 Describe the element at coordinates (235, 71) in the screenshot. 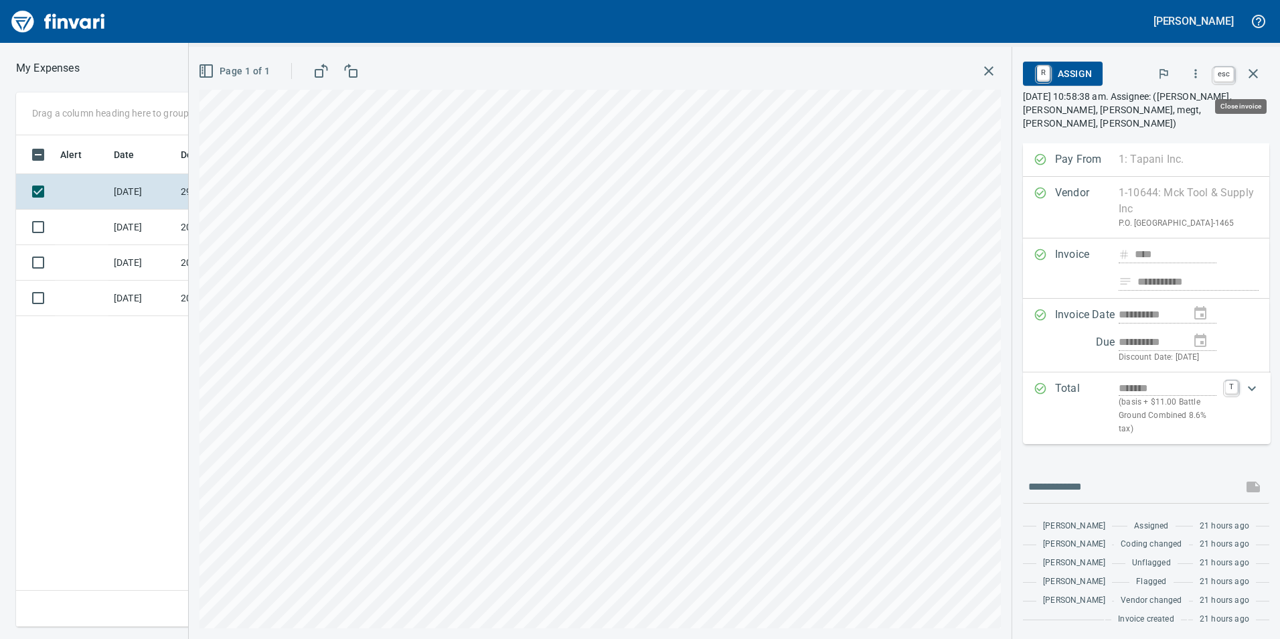

I see `span: Page 1 of 1` at that location.